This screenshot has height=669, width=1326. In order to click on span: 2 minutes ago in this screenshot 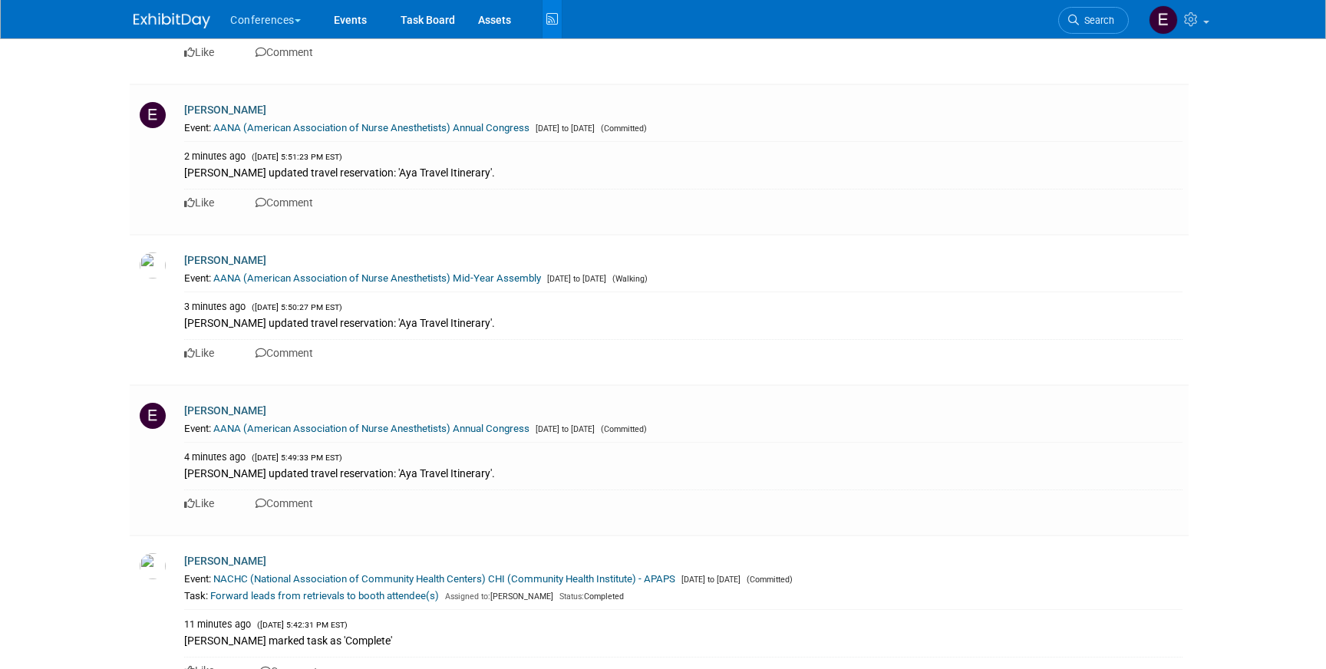, I will do `click(215, 156)`.